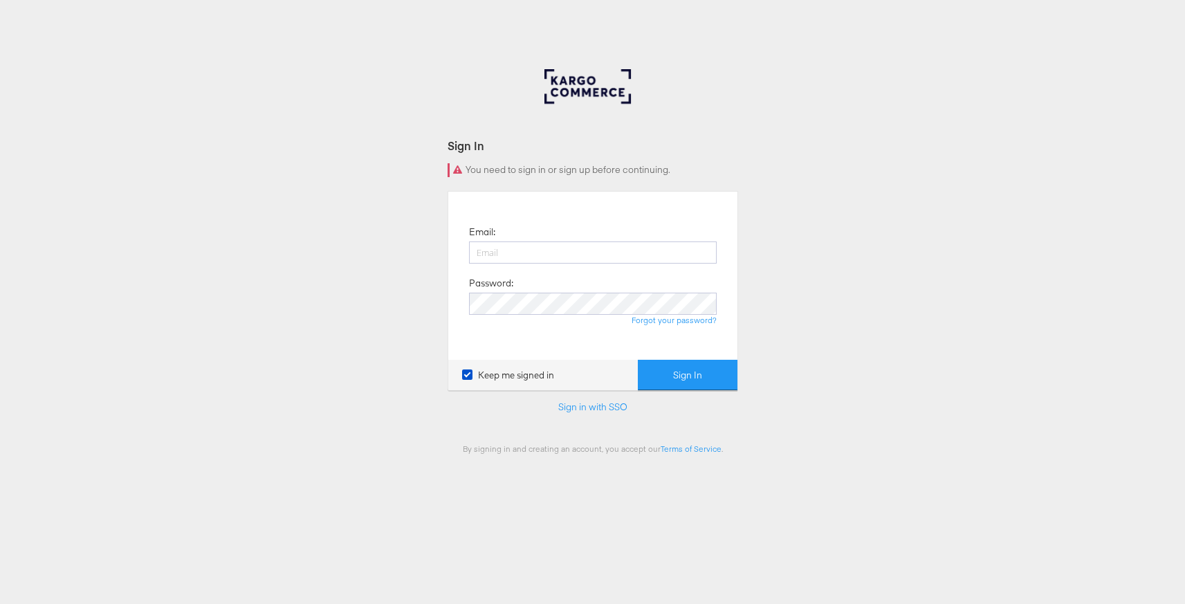  Describe the element at coordinates (593, 170) in the screenshot. I see `div: You need to sign in or sign up before continuing.` at that location.